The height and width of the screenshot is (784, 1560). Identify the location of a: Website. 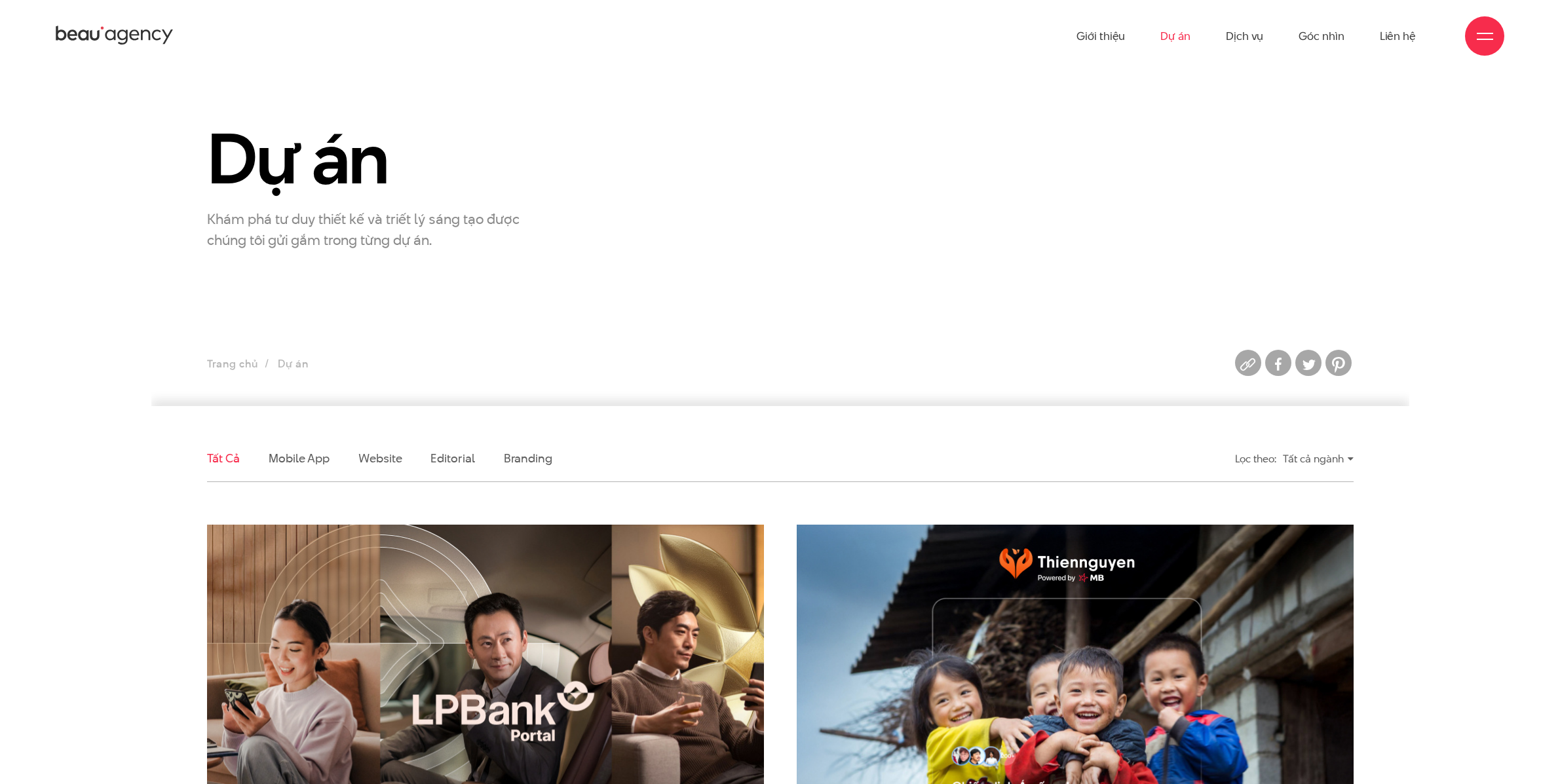
(380, 457).